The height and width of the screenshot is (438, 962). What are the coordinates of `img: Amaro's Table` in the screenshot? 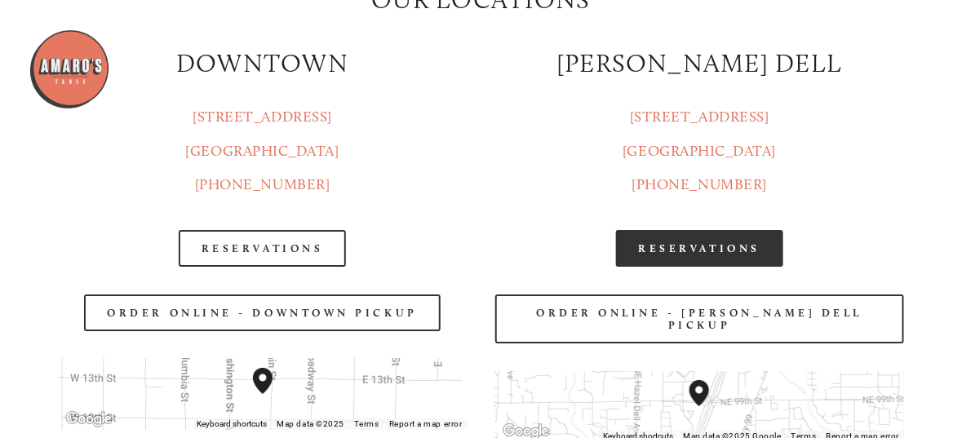 It's located at (69, 69).